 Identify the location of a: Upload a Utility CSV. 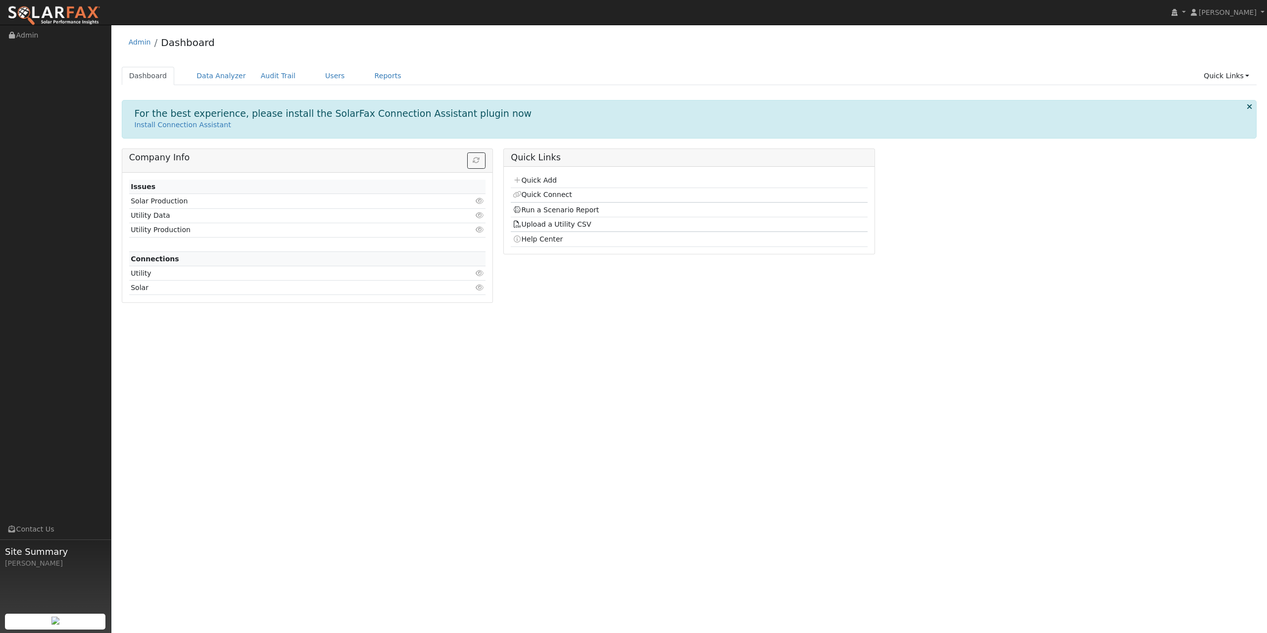
(552, 224).